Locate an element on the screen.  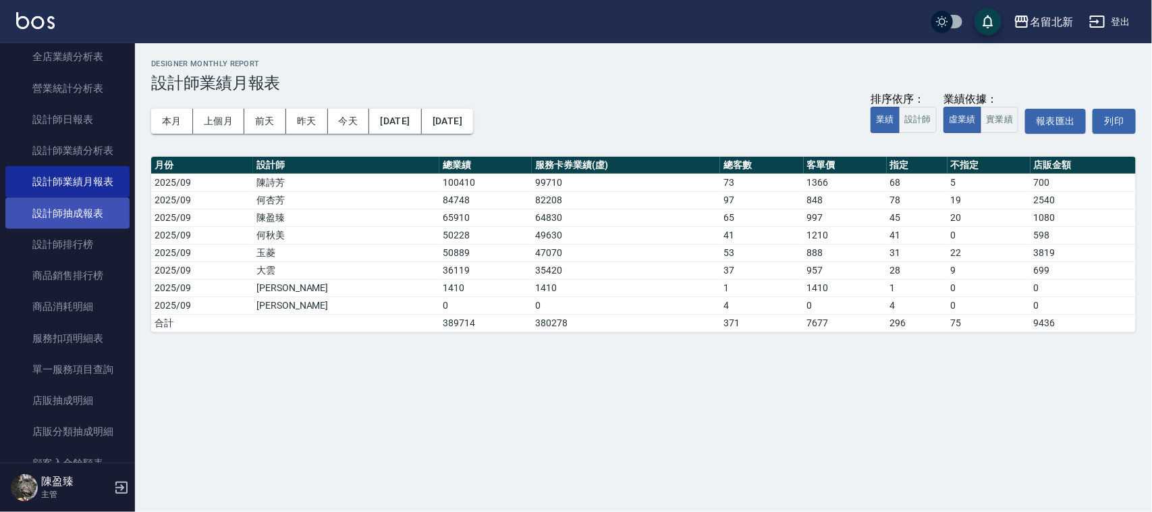
th: 總業績 is located at coordinates (485, 165).